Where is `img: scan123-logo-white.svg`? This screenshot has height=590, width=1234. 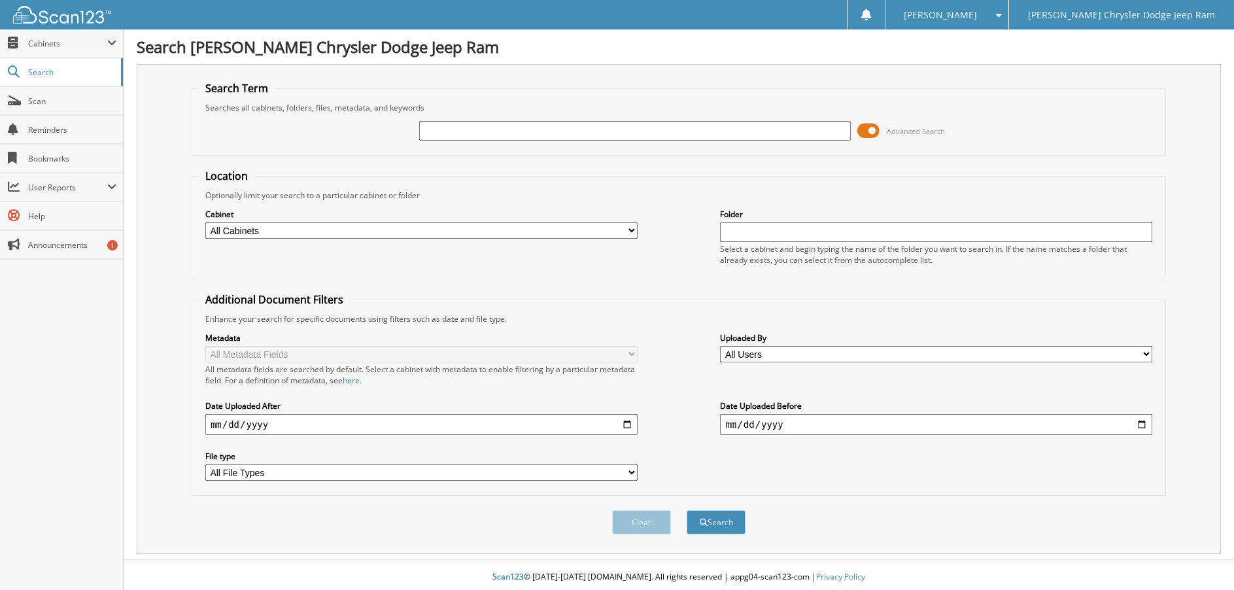
img: scan123-logo-white.svg is located at coordinates (62, 14).